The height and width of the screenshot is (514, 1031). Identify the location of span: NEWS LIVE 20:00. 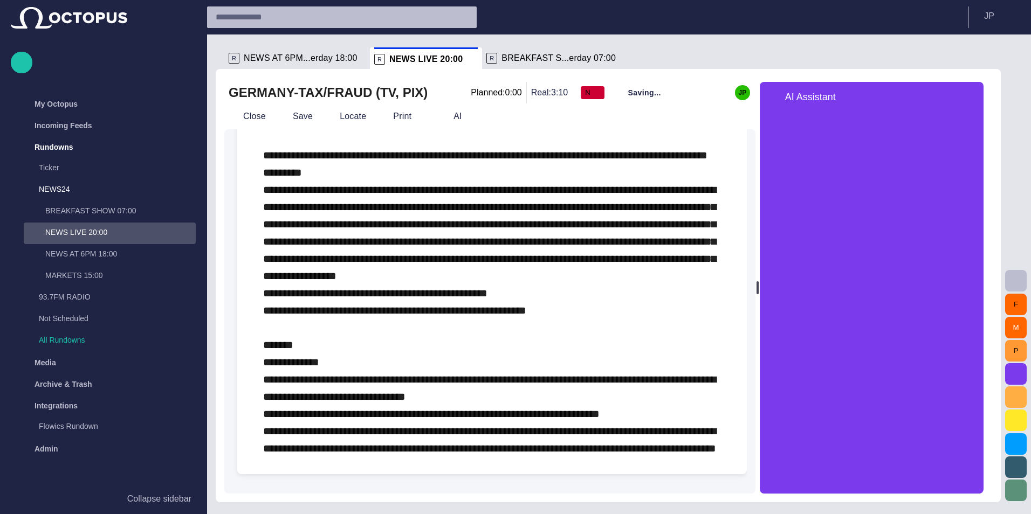
(426, 59).